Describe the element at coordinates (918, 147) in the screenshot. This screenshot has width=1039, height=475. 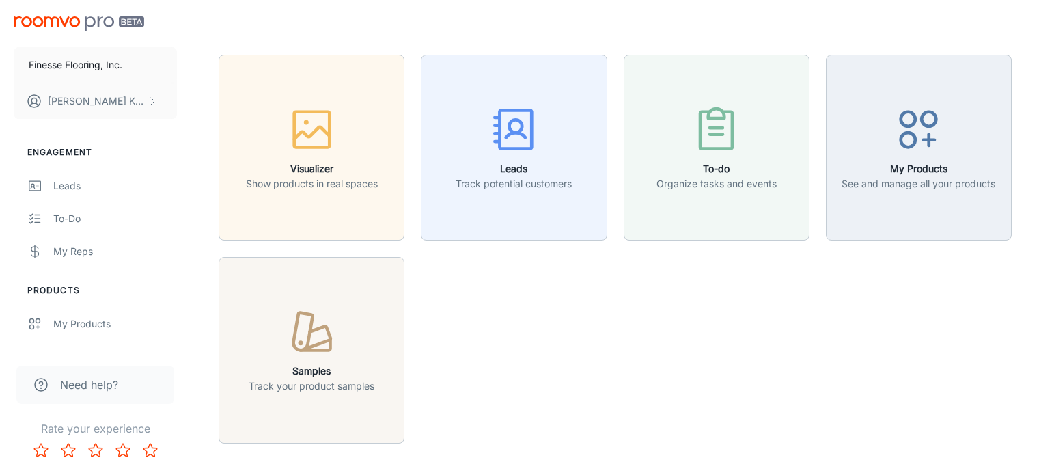
I see `button: My ProductsSee and manage all your products` at that location.